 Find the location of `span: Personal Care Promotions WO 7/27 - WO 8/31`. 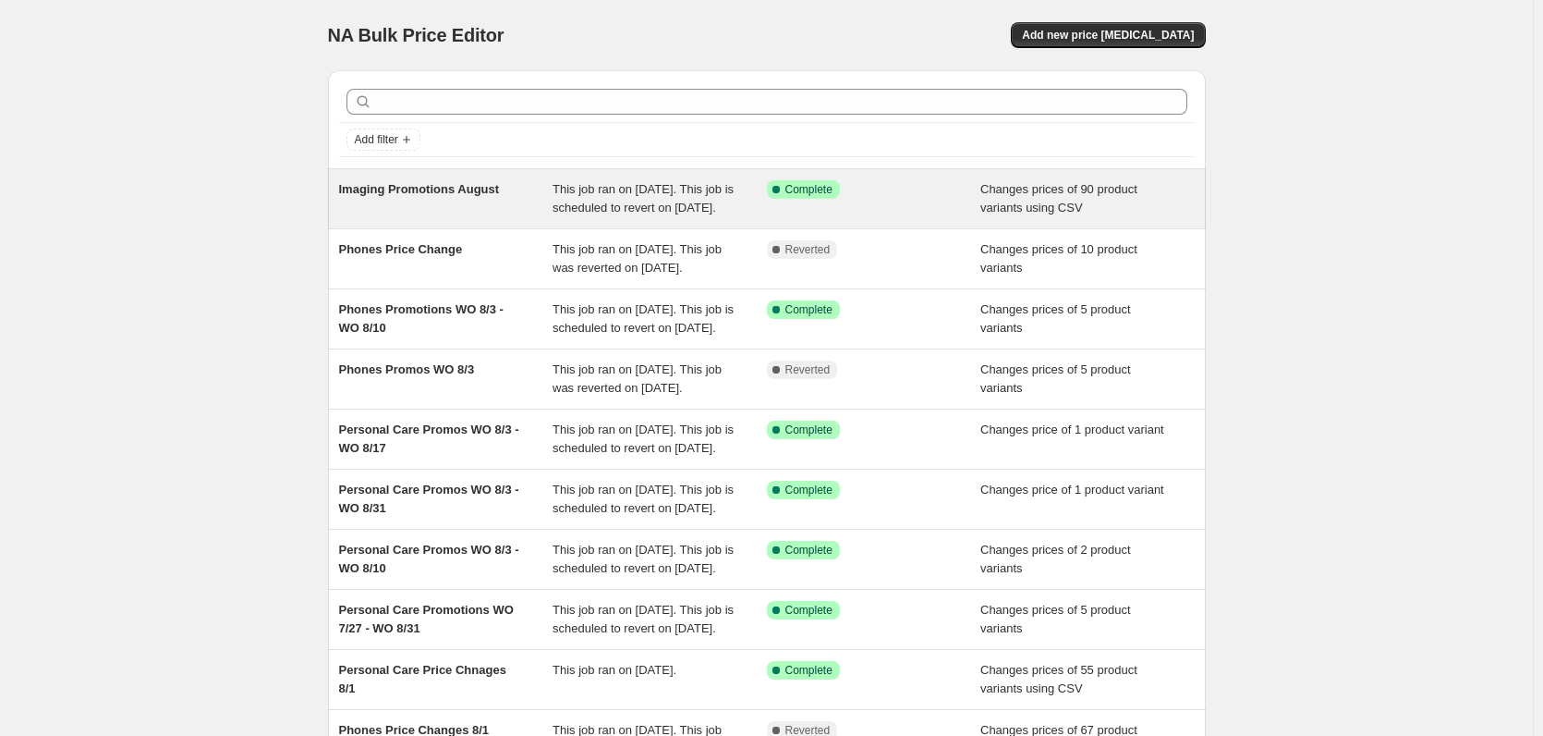

span: Personal Care Promotions WO 7/27 - WO 8/31 is located at coordinates (426, 618).